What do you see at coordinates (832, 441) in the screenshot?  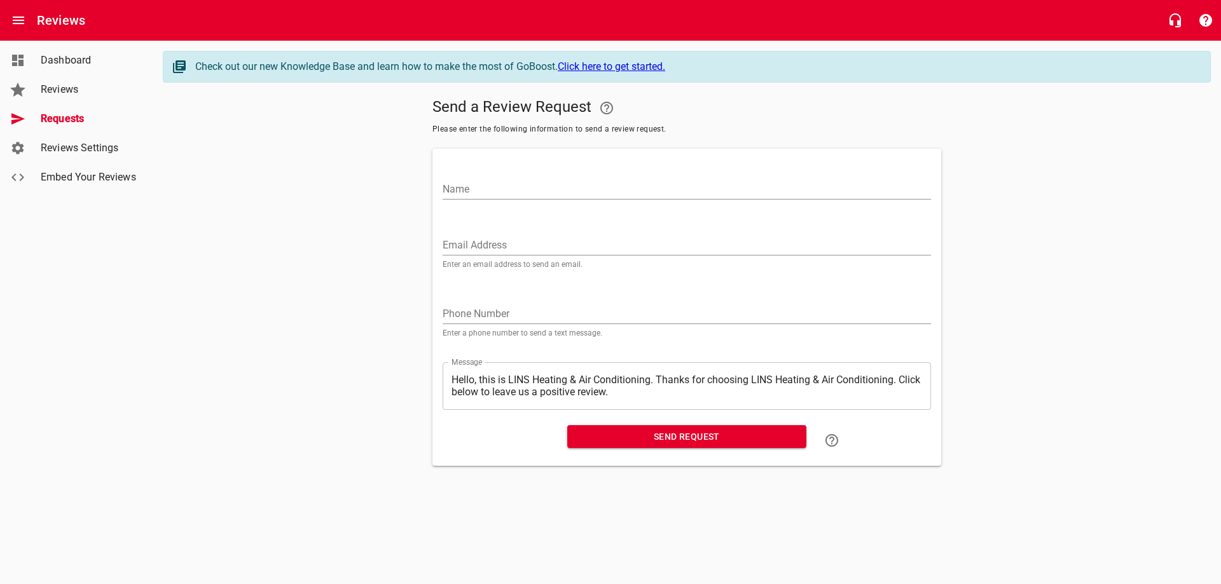 I see `a: Learn how to "Send a Review Request"` at bounding box center [832, 441].